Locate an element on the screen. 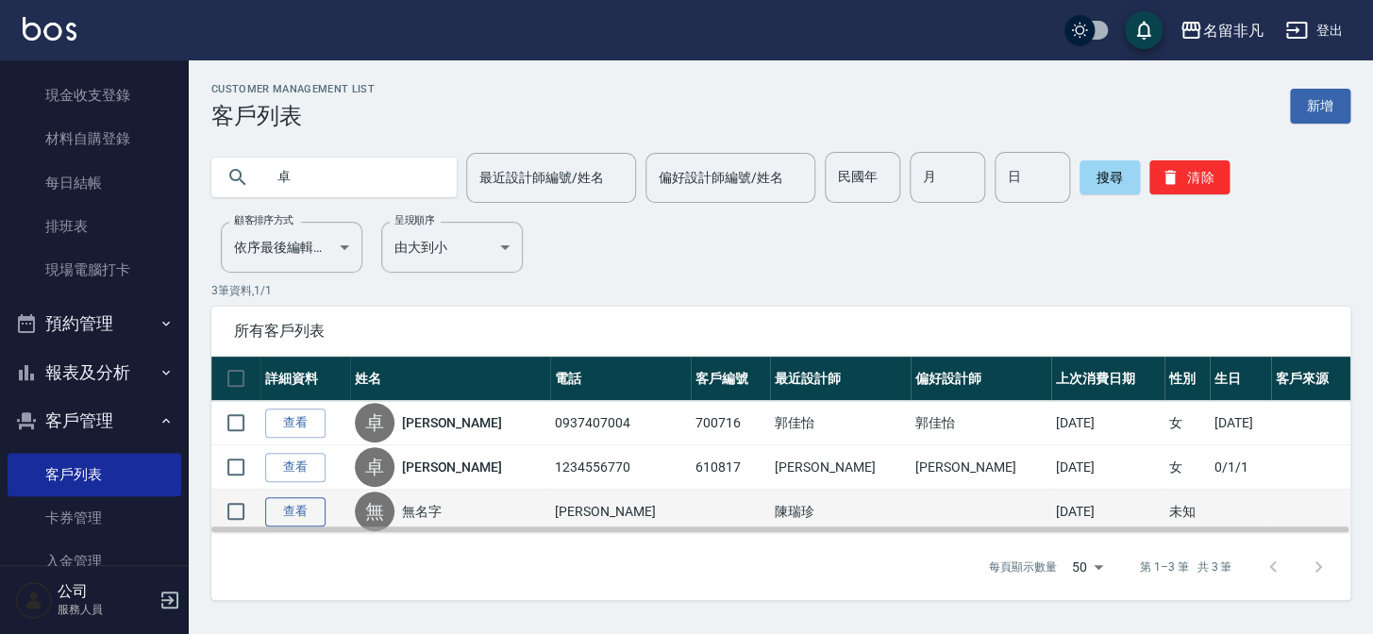  div: 依序最後編輯時間 is located at coordinates (292, 247).